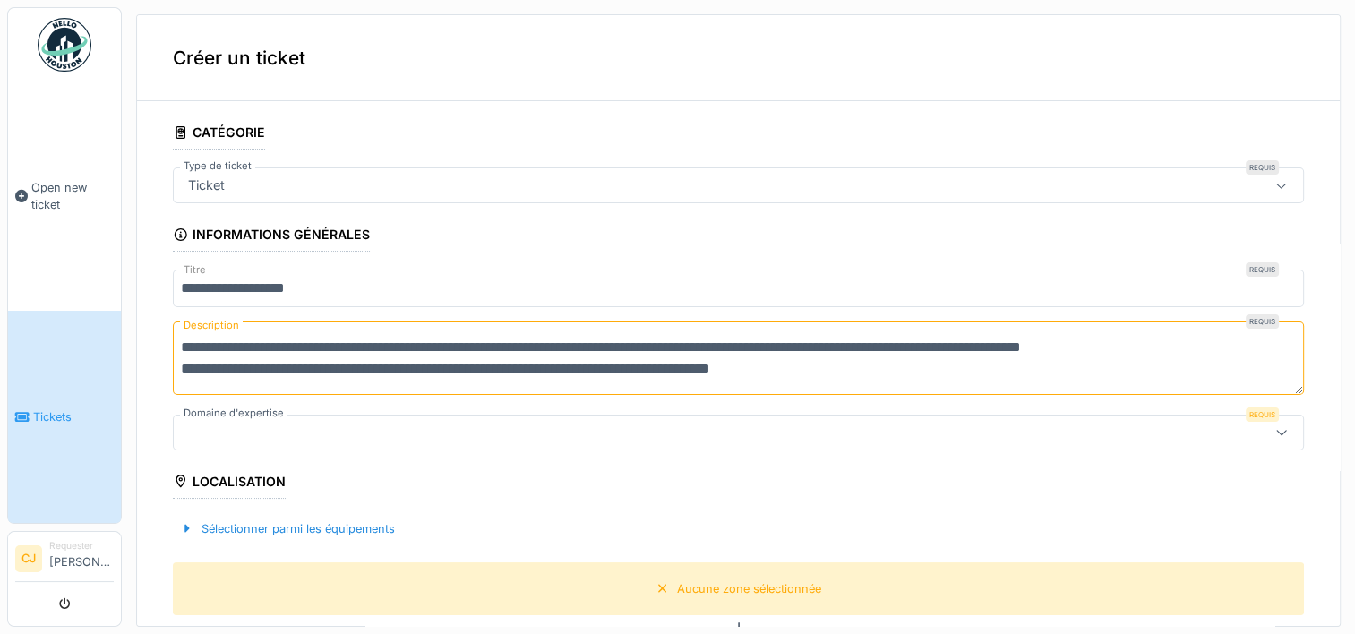 This screenshot has width=1355, height=634. I want to click on li: CJ, so click(29, 559).